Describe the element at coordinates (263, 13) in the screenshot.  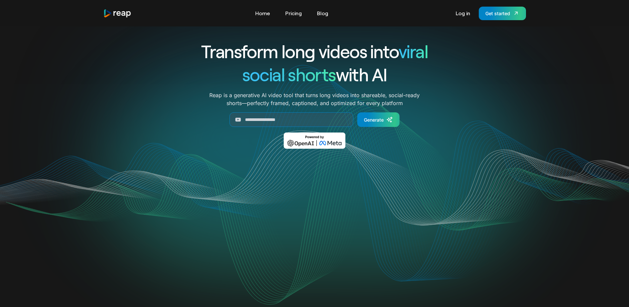
I see `a: Home` at that location.